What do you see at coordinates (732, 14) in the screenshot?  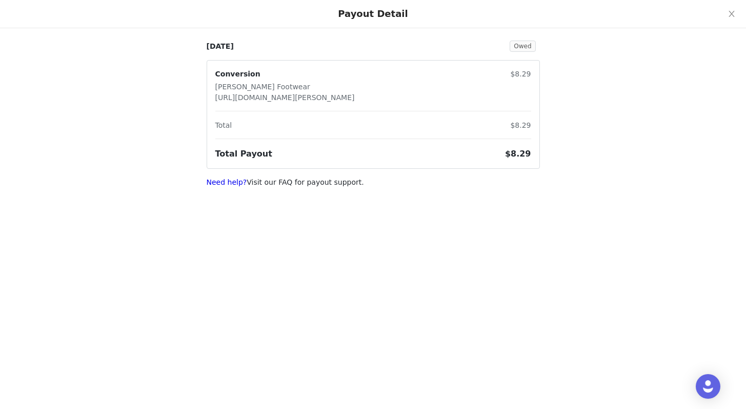 I see `i: icon: close` at bounding box center [732, 14].